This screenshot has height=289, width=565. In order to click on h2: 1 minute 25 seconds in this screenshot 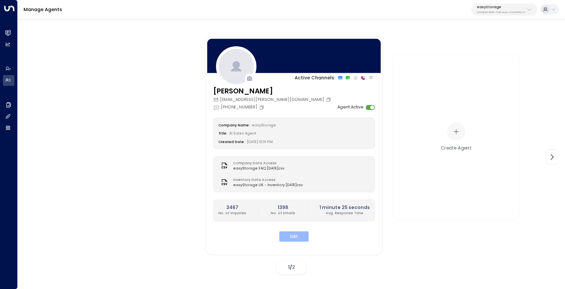, I will do `click(344, 208)`.